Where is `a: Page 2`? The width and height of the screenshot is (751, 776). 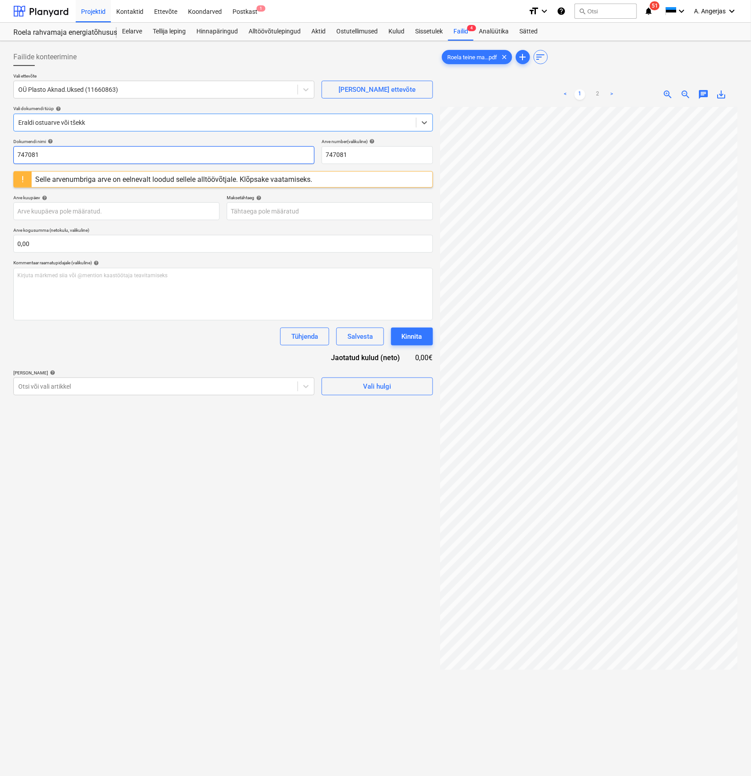 a: Page 2 is located at coordinates (598, 94).